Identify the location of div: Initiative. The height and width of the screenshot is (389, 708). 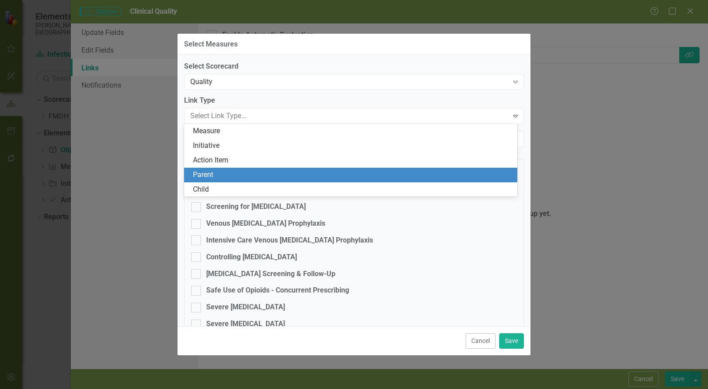
(353, 146).